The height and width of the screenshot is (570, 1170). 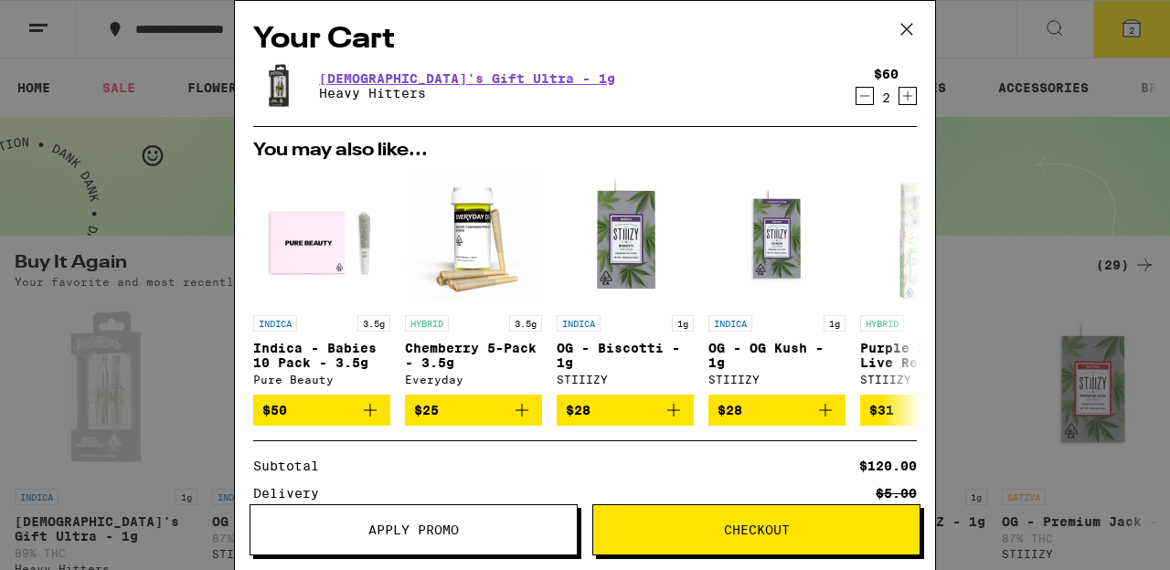 What do you see at coordinates (474, 356) in the screenshot?
I see `p: Chemberry 5-Pack - 3.5g` at bounding box center [474, 356].